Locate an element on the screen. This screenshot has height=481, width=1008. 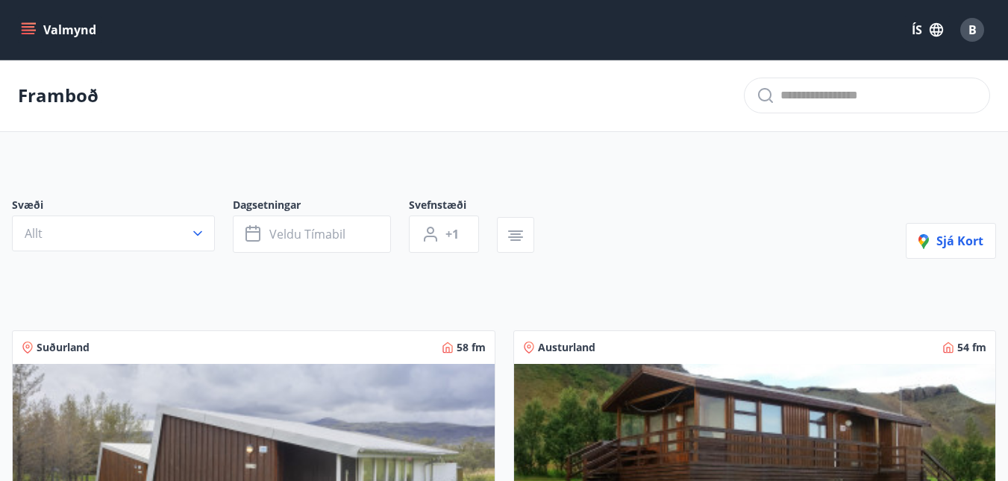
span: Svefnstæði is located at coordinates (453, 207).